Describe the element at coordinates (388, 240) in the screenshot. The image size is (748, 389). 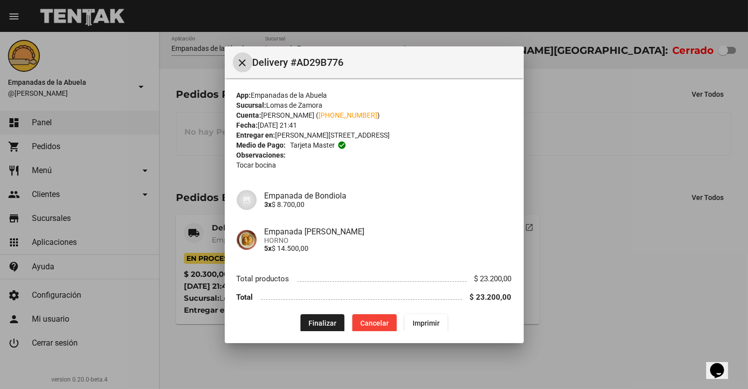
I see `span: HORNO` at that location.